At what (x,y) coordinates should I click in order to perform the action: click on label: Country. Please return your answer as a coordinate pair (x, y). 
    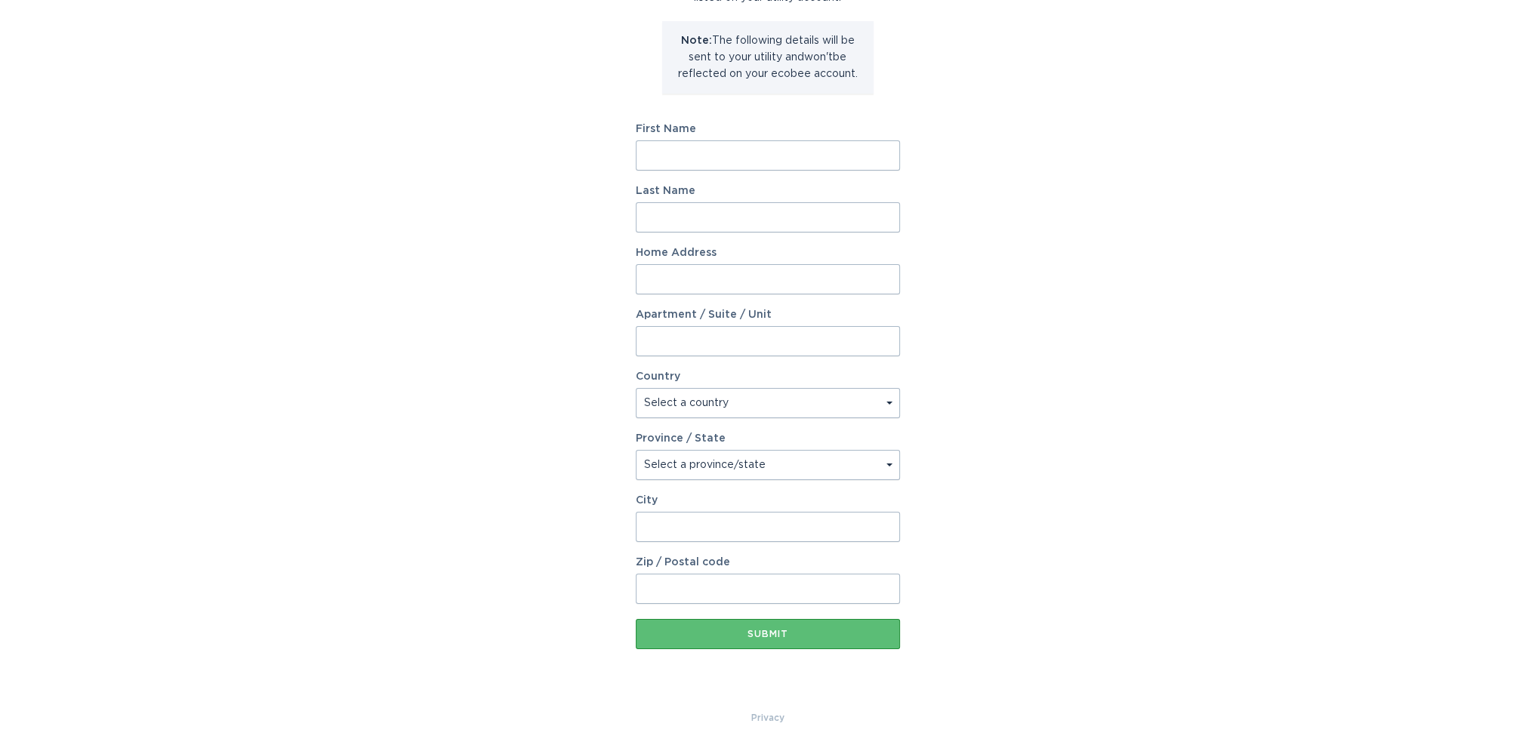
    Looking at the image, I should click on (658, 377).